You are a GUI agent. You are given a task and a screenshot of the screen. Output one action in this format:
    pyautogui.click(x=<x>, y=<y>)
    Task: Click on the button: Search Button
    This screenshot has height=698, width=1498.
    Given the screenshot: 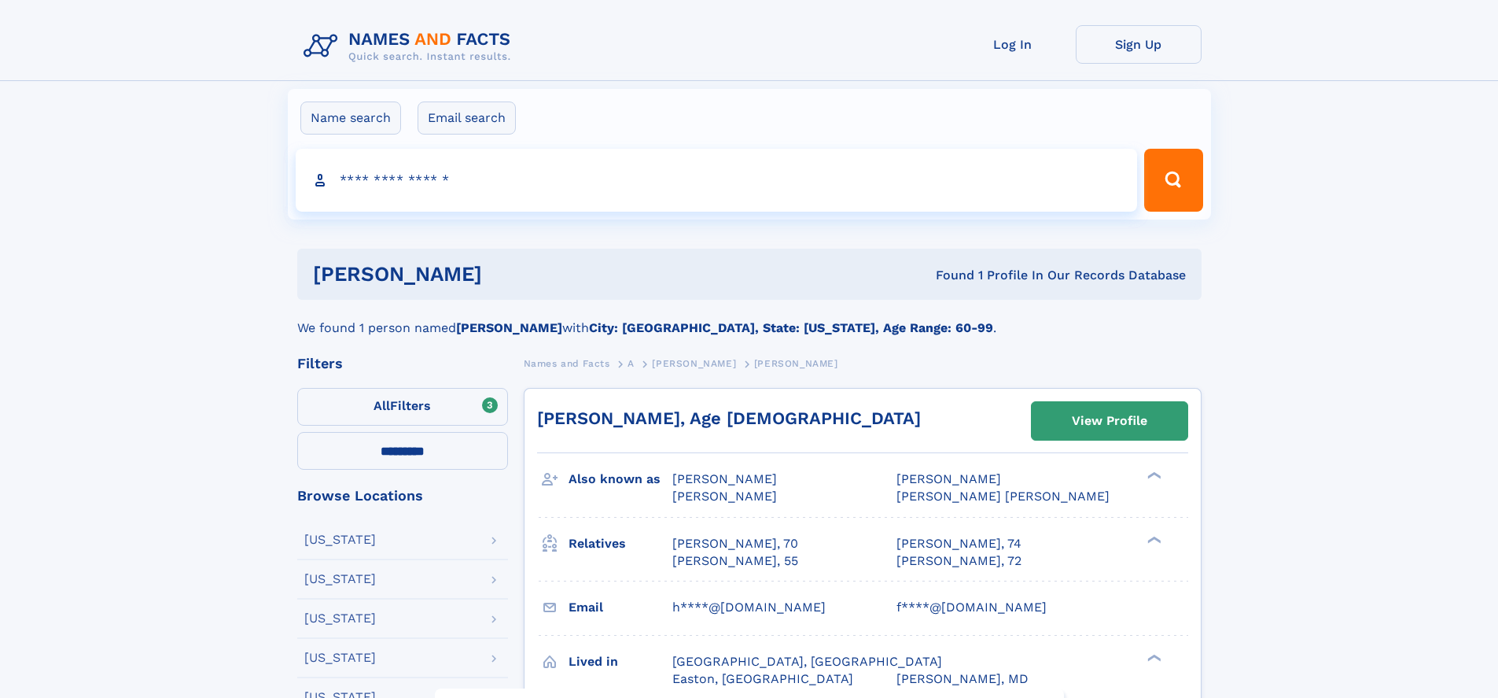 What is the action you would take?
    pyautogui.click(x=1173, y=180)
    